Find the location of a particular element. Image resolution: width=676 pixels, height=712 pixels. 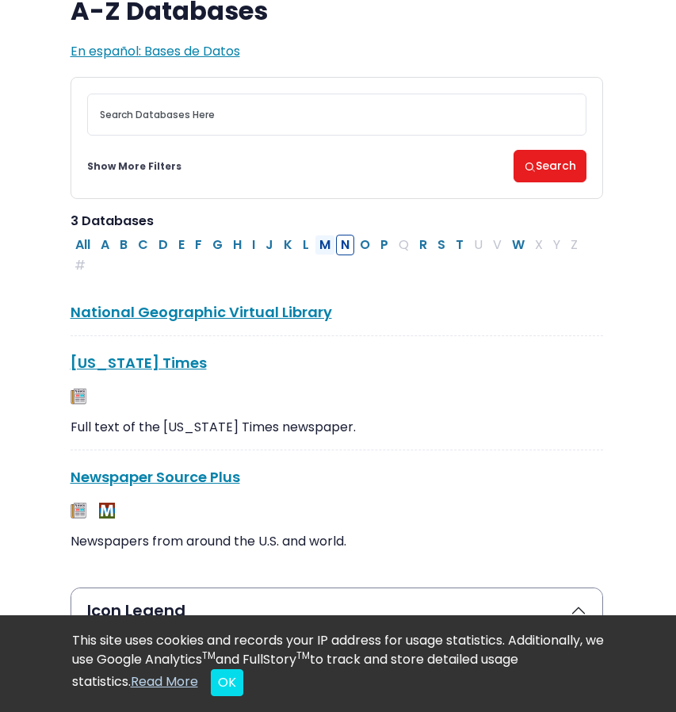

a: Newspaper Source Plus is located at coordinates (155, 477).